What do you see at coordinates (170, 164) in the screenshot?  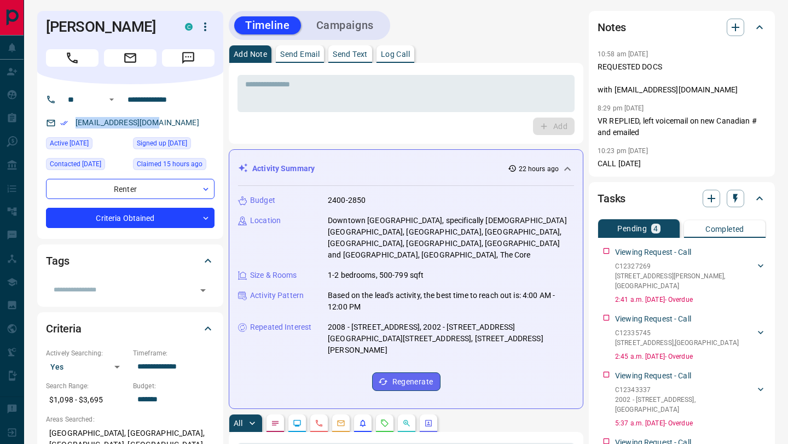 I see `span: Claimed 15 hours ago` at bounding box center [170, 164].